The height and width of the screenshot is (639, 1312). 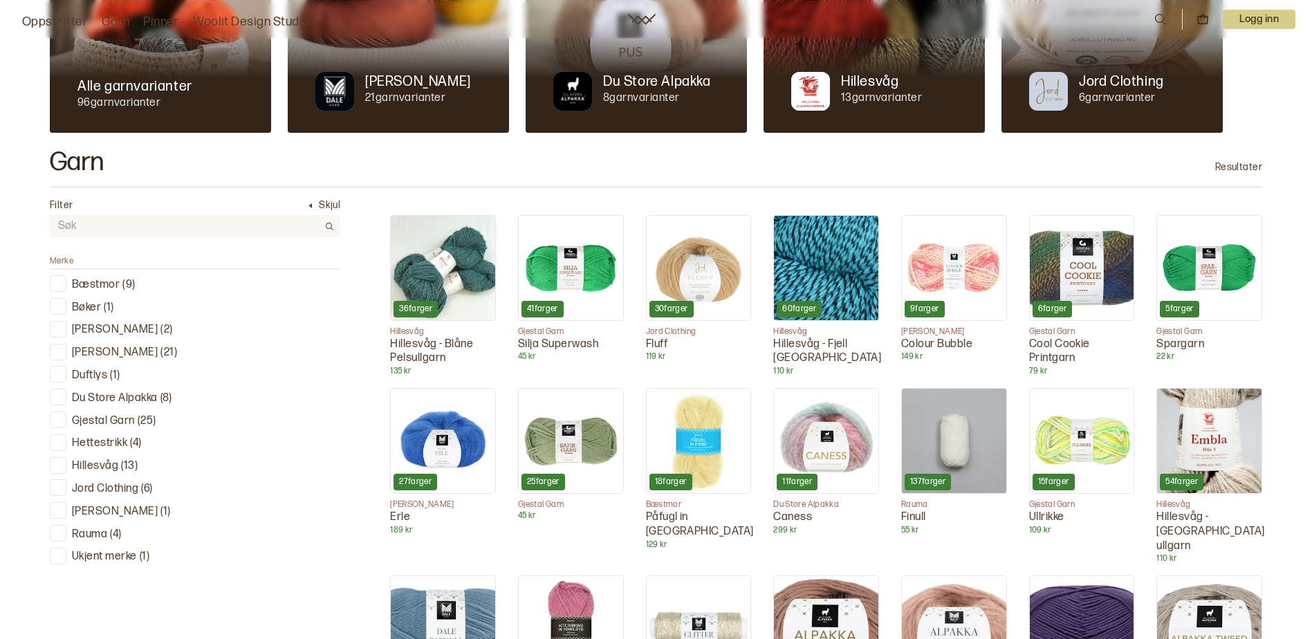 What do you see at coordinates (826, 461) in the screenshot?
I see `a: Caness11fargerDu Store AlpakkaCaness299 kr` at bounding box center [826, 461].